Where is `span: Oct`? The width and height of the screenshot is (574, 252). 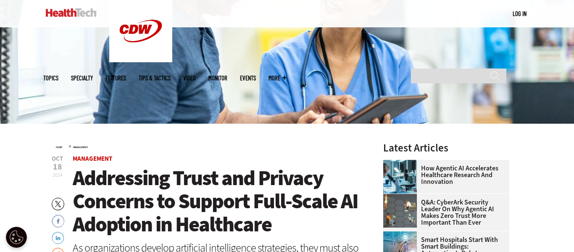 span: Oct is located at coordinates (57, 158).